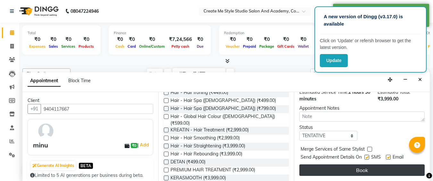 Image resolution: width=433 pixels, height=181 pixels. What do you see at coordinates (120, 46) in the screenshot?
I see `span: Cash` at bounding box center [120, 46].